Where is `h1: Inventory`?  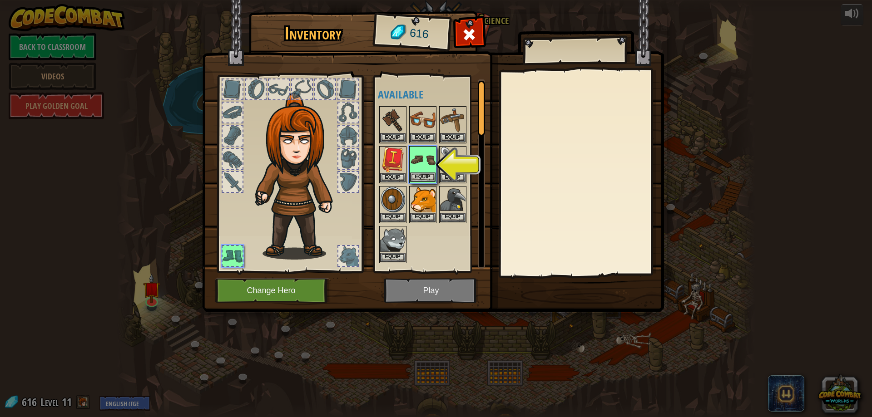 h1: Inventory is located at coordinates (313, 34).